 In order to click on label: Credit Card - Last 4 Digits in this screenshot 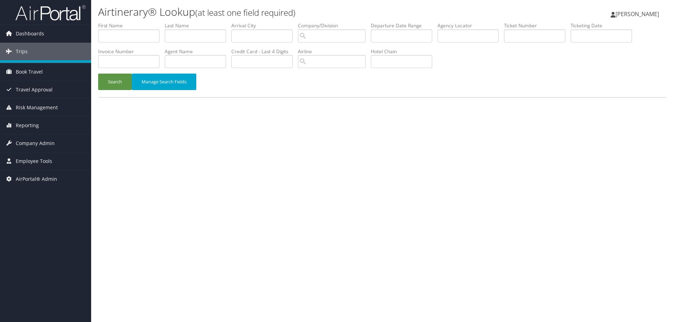, I will do `click(265, 52)`.